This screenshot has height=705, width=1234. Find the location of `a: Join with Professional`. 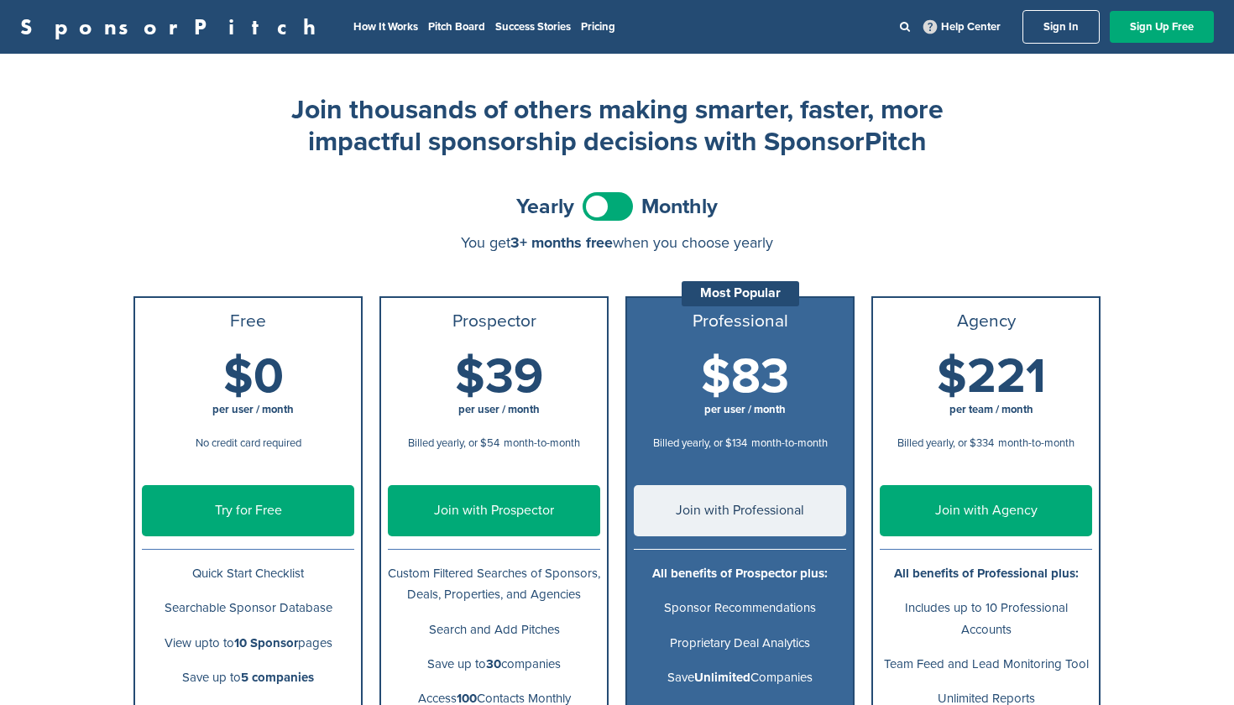

a: Join with Professional is located at coordinates (739, 510).